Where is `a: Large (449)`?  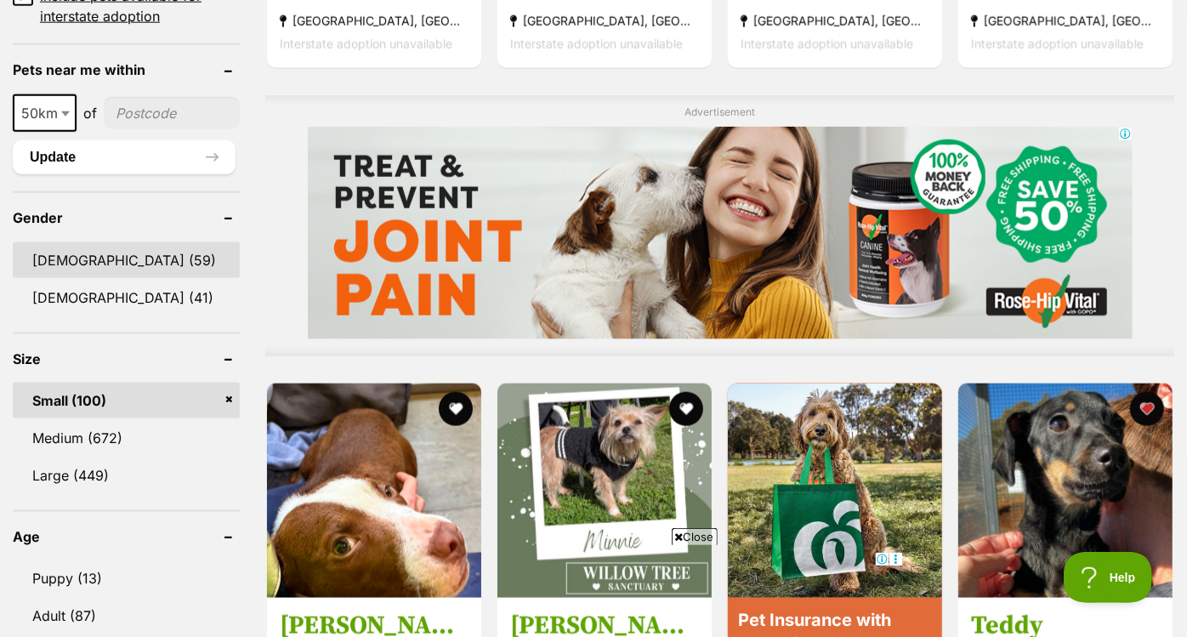
a: Large (449) is located at coordinates (126, 475).